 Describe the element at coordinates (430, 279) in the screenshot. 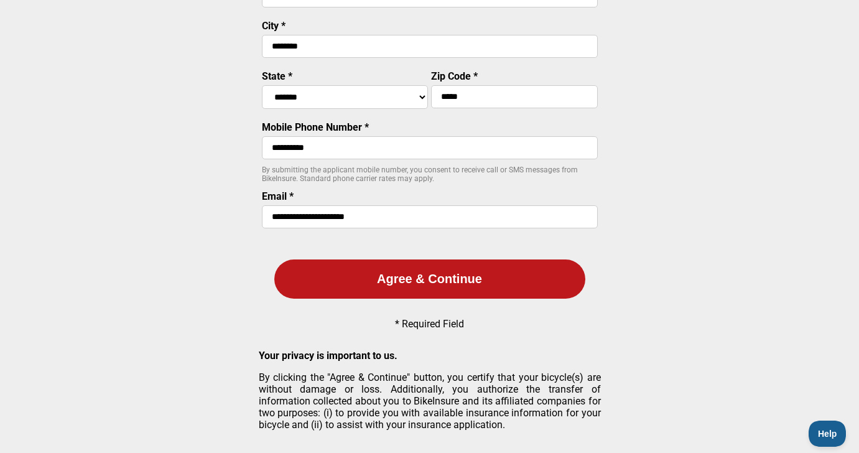

I see `button: Agree & Continue` at that location.